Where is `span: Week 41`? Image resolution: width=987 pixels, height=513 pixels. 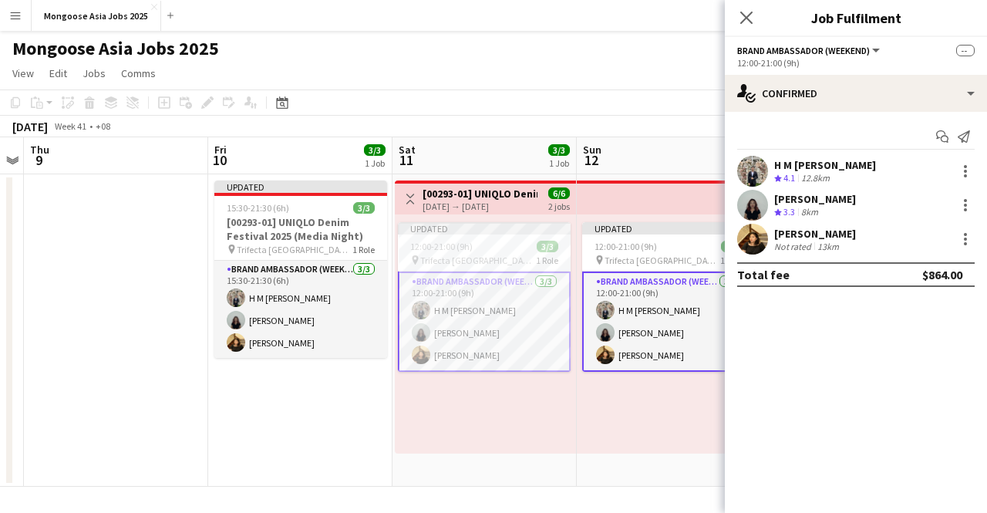 span: Week 41 is located at coordinates (70, 126).